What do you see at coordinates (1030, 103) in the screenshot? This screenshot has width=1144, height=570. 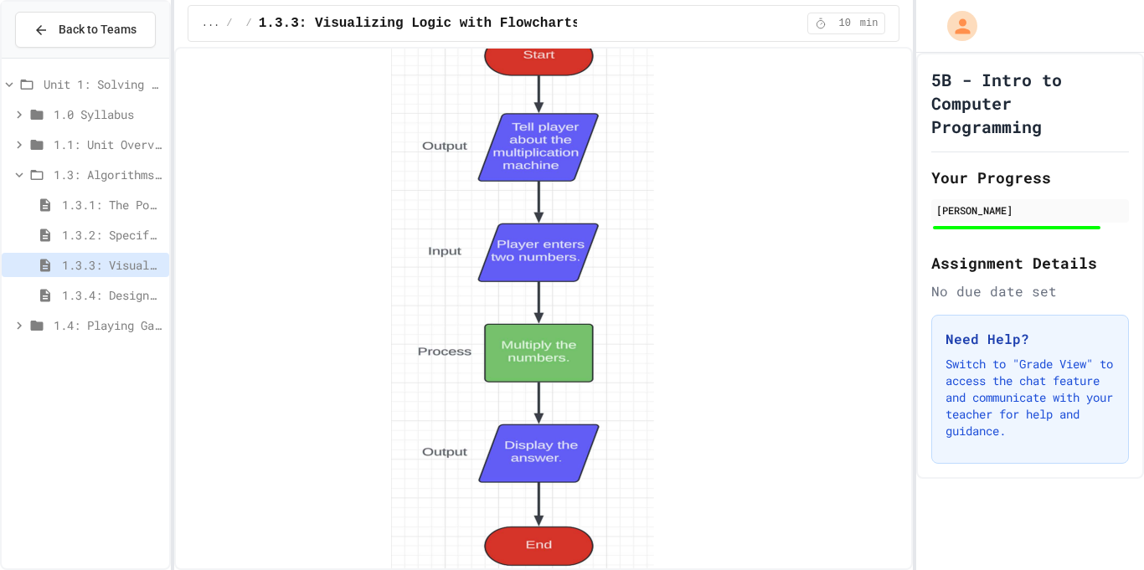 I see `h1: 5B - Intro to Computer Programming` at bounding box center [1030, 103].